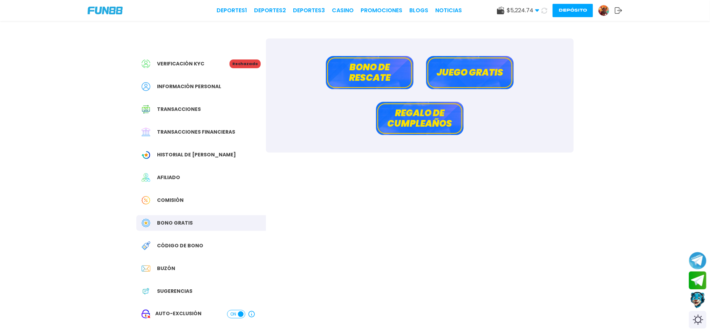 This screenshot has width=710, height=332. Describe the element at coordinates (166, 269) in the screenshot. I see `span: Buzón` at that location.